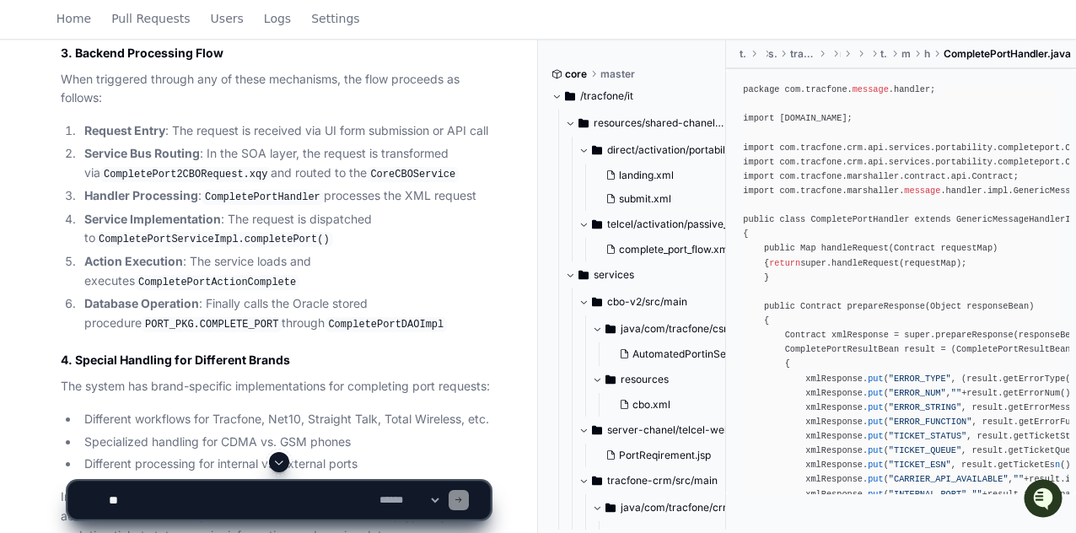  What do you see at coordinates (212, 325) in the screenshot?
I see `code: PORT_PKG.COMPLETE_PORT` at bounding box center [212, 325].